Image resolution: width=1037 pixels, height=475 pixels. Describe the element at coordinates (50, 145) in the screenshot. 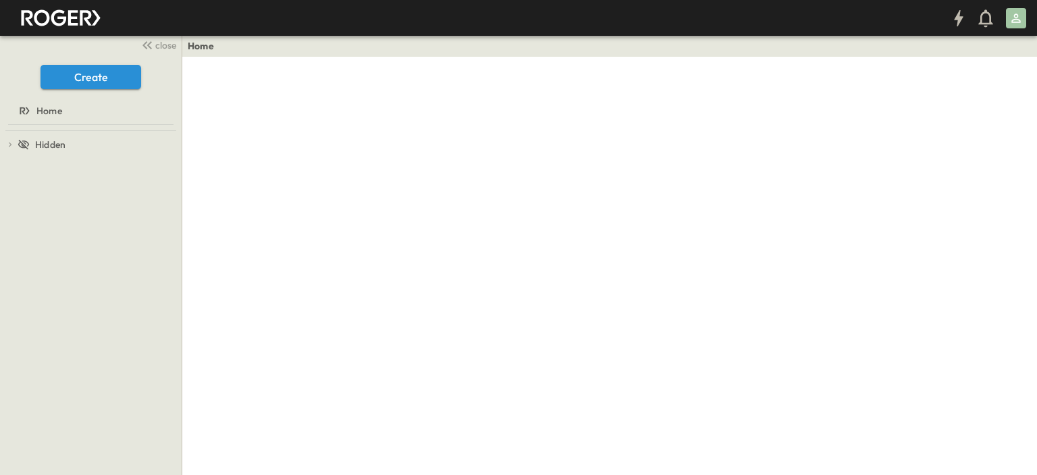

I see `span: Hidden` at that location.